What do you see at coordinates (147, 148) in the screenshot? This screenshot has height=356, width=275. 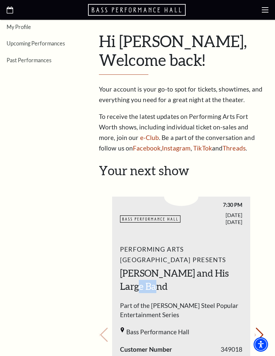 I see `a: Facebook - open in a new tab` at bounding box center [147, 148].